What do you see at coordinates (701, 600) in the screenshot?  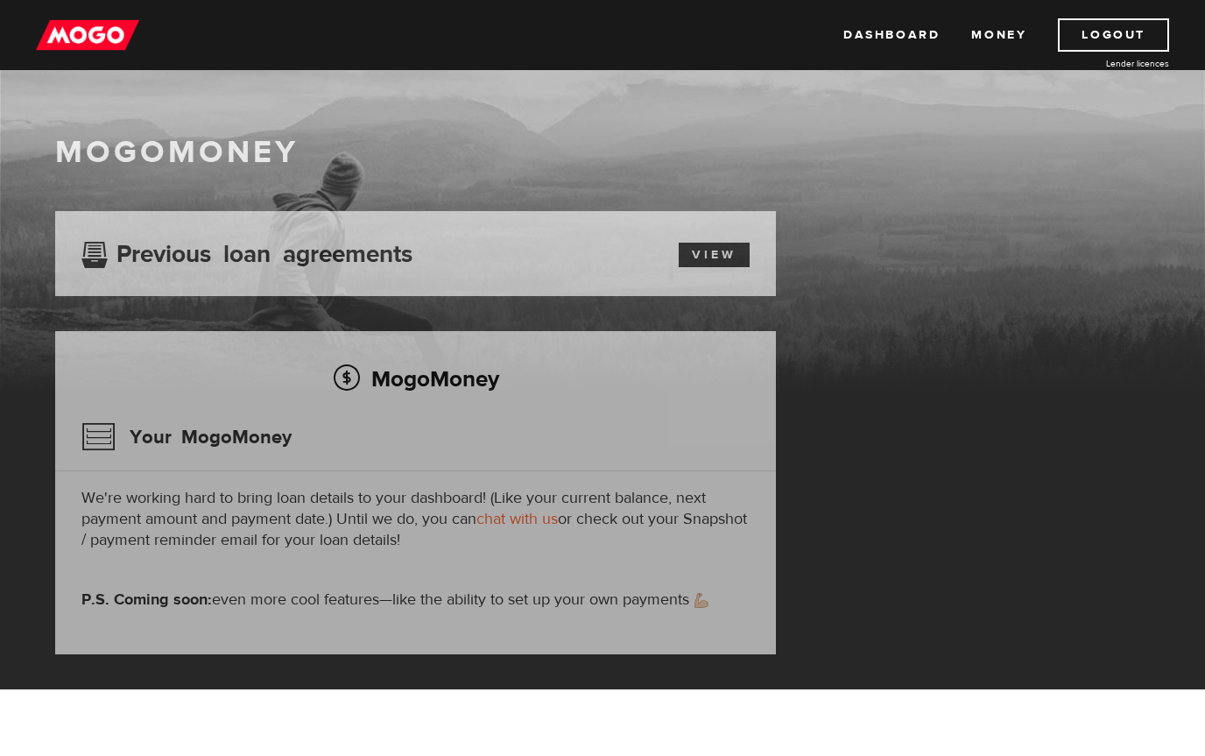 I see `img: strong arm emoji` at bounding box center [701, 600].